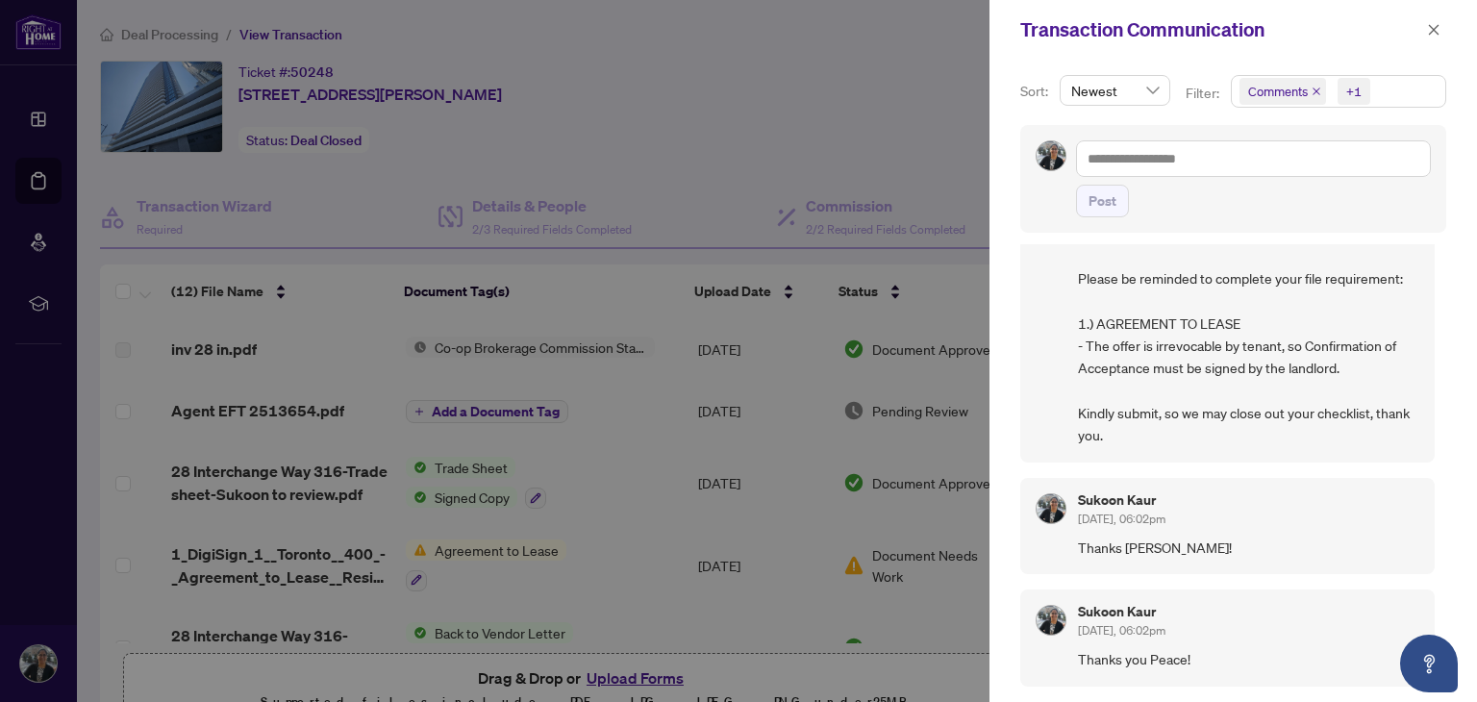  What do you see at coordinates (1102, 201) in the screenshot?
I see `button: Post` at bounding box center [1102, 201].